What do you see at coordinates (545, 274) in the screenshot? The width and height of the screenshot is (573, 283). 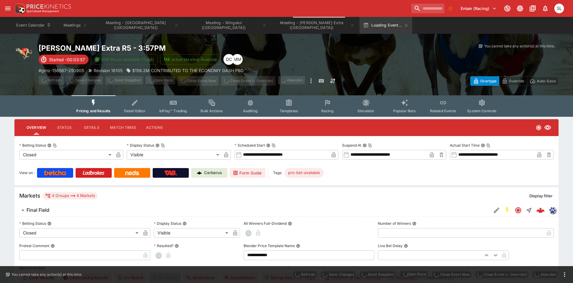 I see `span: Mark an event as closed and abandoned.` at bounding box center [545, 274].